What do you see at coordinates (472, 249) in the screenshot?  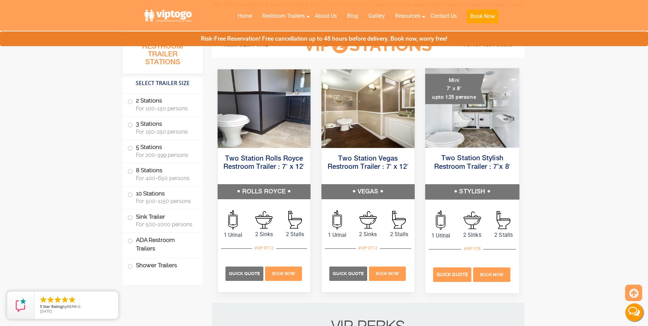 I see `div: #VIP S78` at bounding box center [472, 249].